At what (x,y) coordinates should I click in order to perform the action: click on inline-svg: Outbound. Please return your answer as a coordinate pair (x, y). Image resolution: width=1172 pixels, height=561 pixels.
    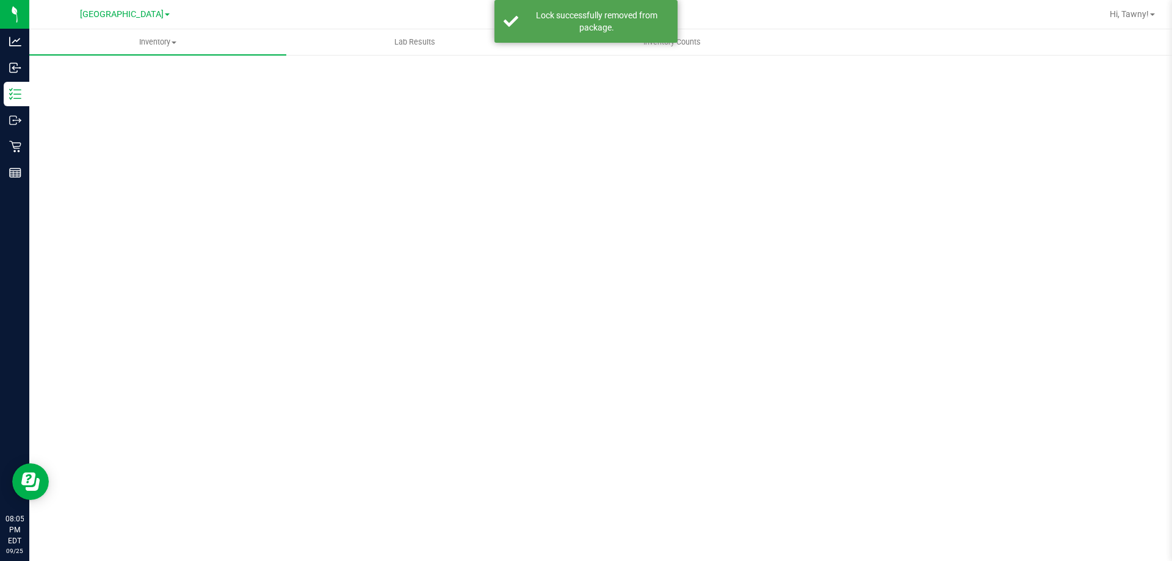
    Looking at the image, I should click on (15, 120).